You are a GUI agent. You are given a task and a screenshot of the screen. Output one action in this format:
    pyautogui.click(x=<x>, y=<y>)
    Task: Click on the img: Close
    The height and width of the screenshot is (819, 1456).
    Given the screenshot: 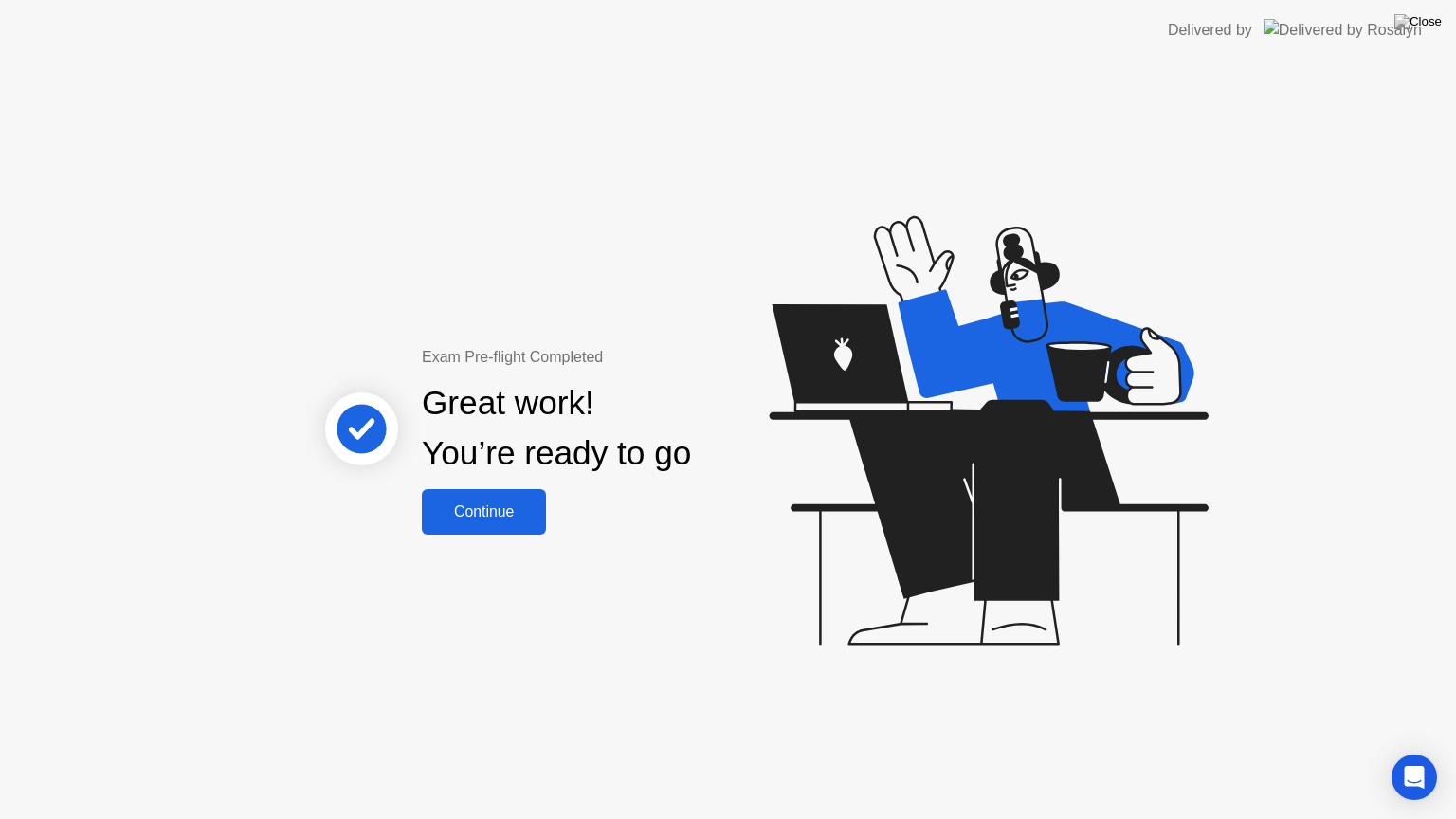 What is the action you would take?
    pyautogui.click(x=1418, y=22)
    